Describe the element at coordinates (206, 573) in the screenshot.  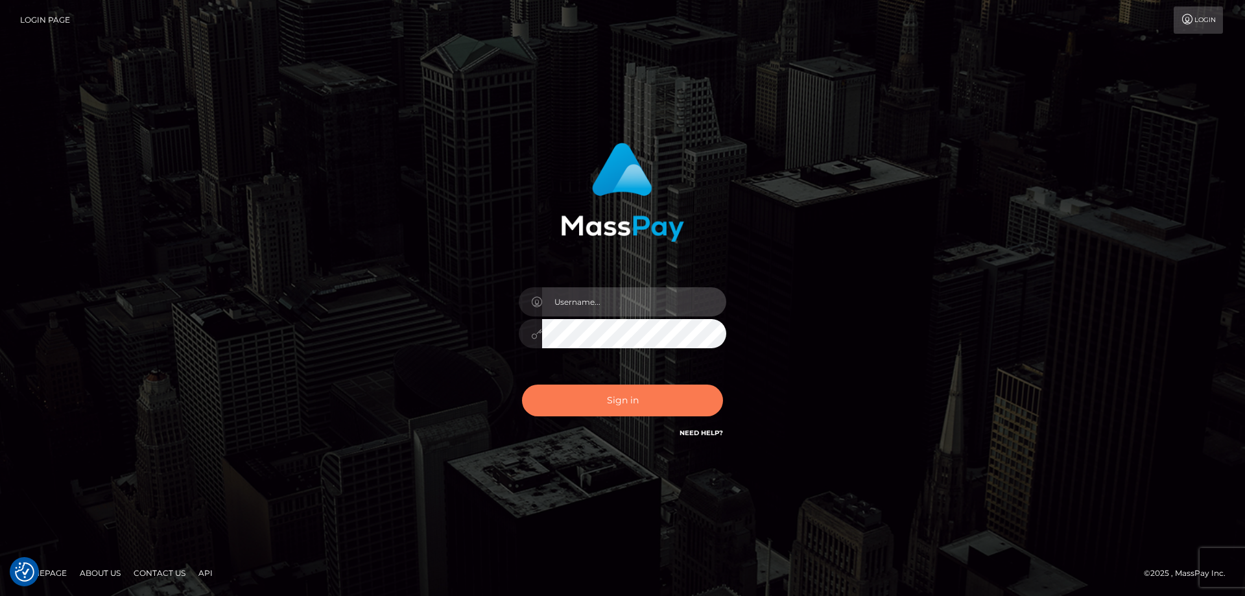
I see `a: API` at that location.